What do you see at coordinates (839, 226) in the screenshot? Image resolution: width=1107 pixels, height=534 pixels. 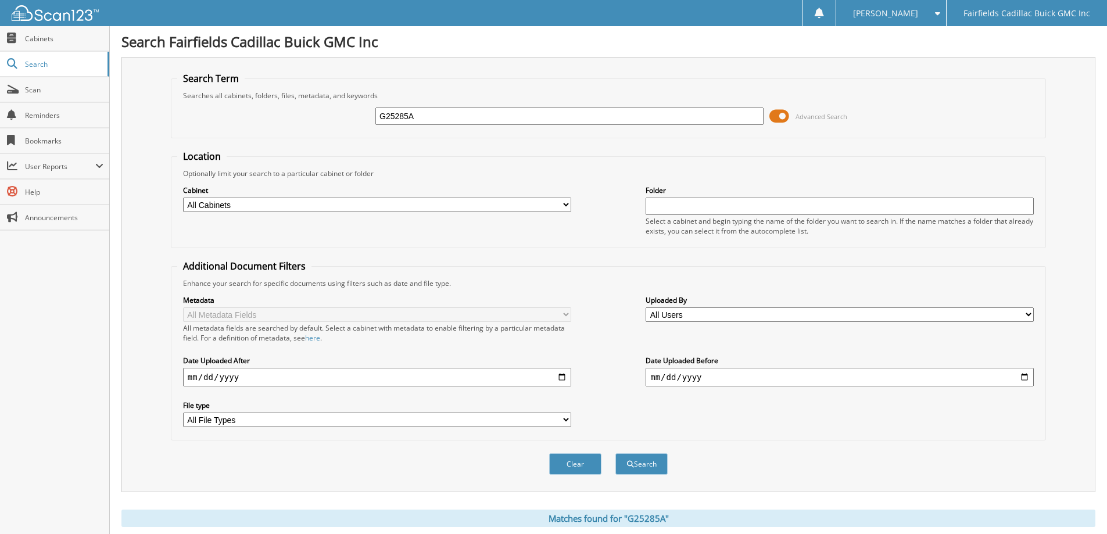 I see `div: Select a cabinet and begin typing the name of the folder you want to search in. If the name match...` at bounding box center [839, 226].